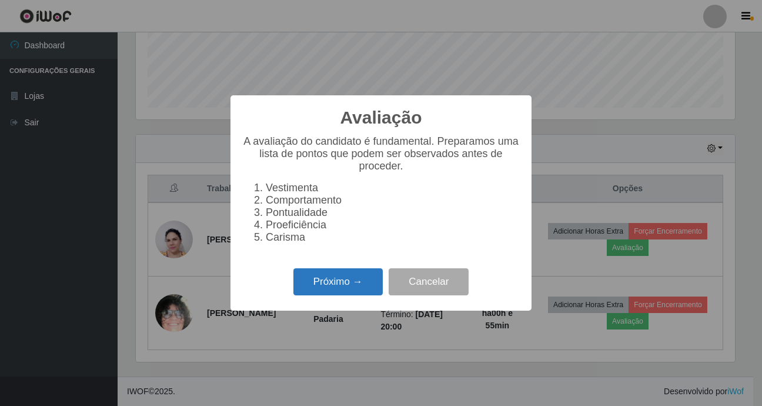  I want to click on li: Vestimenta, so click(393, 188).